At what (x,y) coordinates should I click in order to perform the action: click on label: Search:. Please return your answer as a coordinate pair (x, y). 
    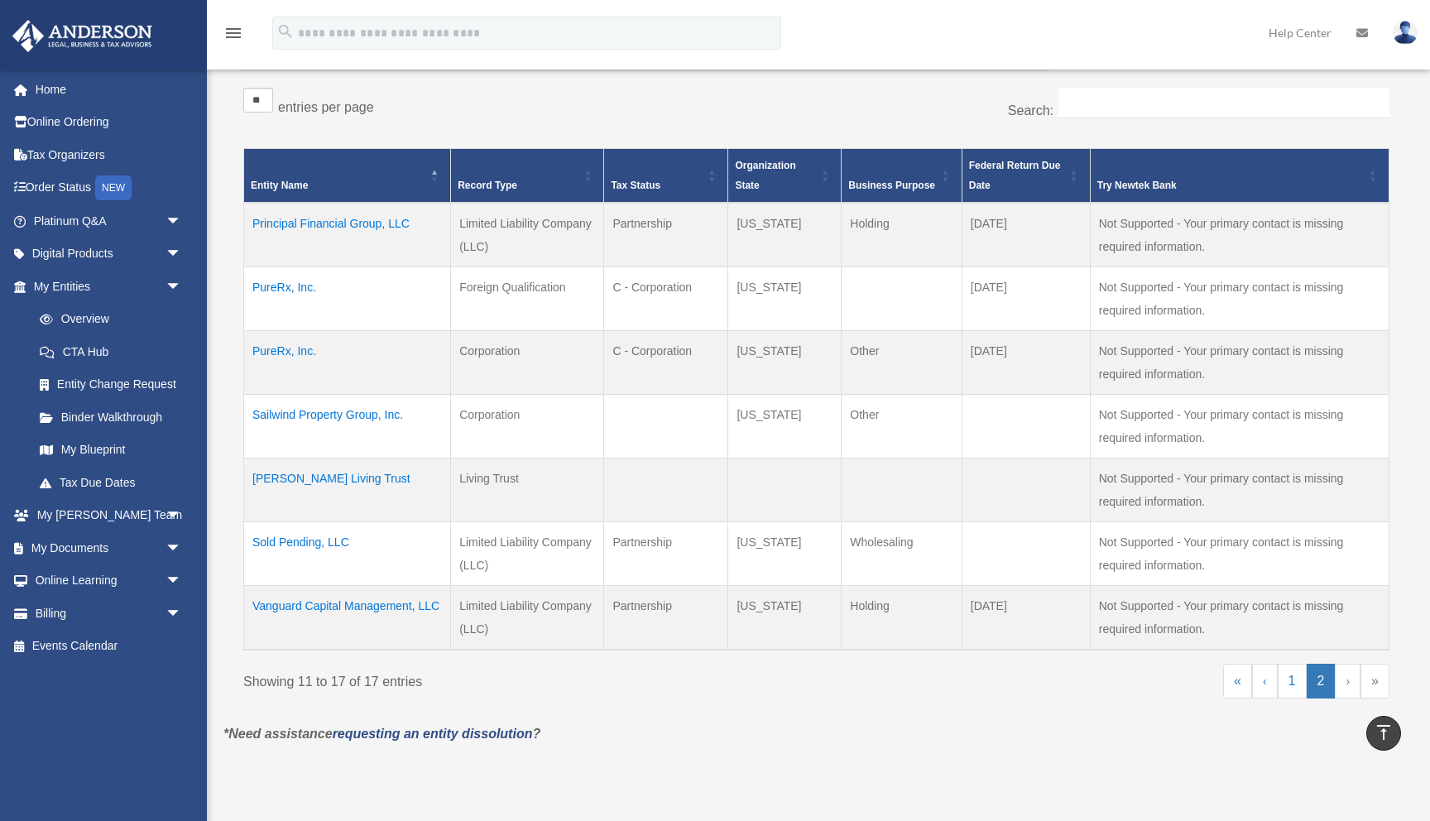
    Looking at the image, I should click on (1031, 110).